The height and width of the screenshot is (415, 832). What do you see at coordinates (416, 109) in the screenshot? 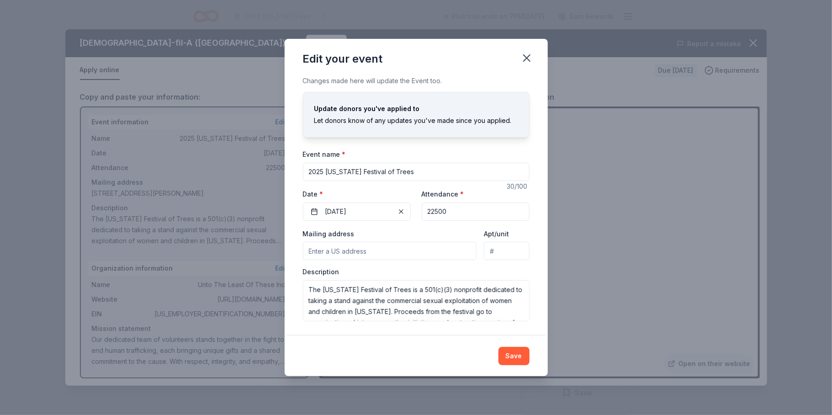
I see `div: Update donors you've applied to` at bounding box center [416, 109].